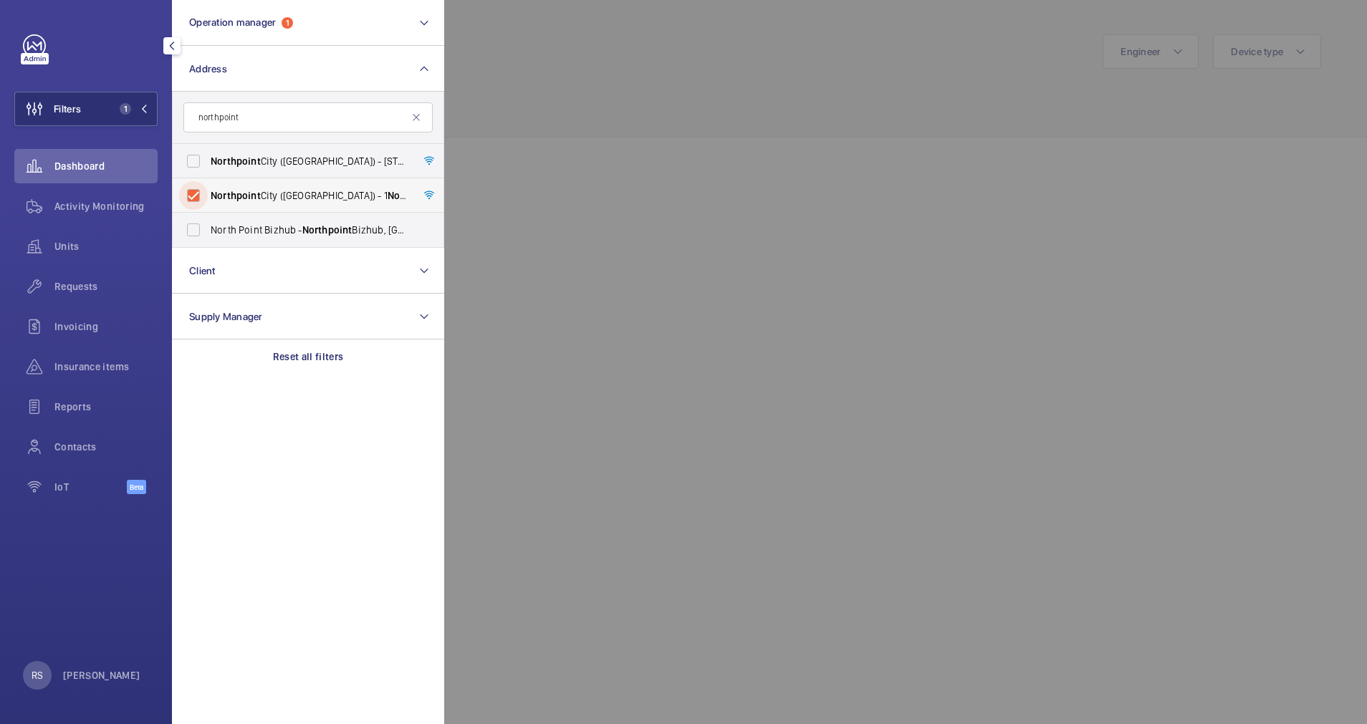 The height and width of the screenshot is (724, 1367). Describe the element at coordinates (125, 109) in the screenshot. I see `span: 1` at that location.